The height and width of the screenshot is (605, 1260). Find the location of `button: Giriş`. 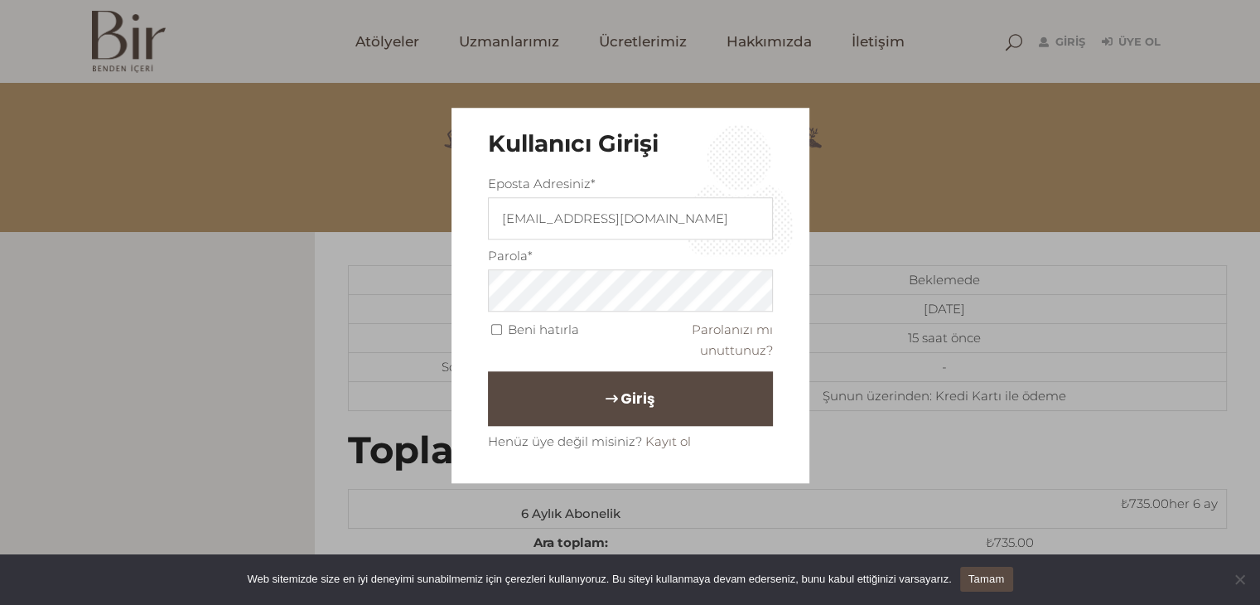

button: Giriş is located at coordinates (631, 399).